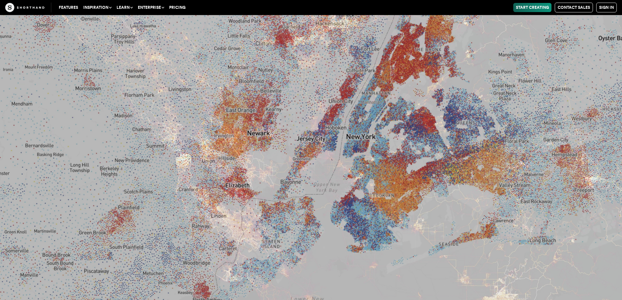  Describe the element at coordinates (177, 8) in the screenshot. I see `a: Pricing` at that location.